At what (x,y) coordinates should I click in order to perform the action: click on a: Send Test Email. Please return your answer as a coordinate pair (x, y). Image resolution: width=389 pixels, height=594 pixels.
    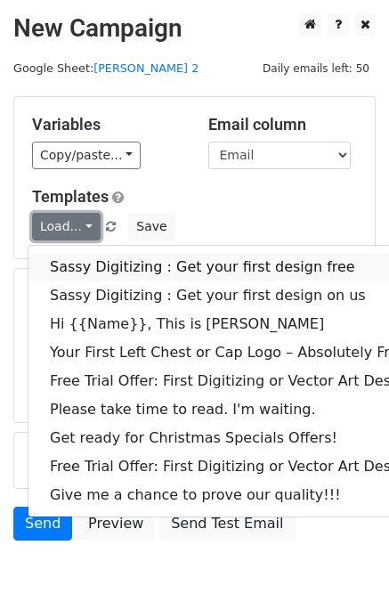
    Looking at the image, I should click on (227, 523).